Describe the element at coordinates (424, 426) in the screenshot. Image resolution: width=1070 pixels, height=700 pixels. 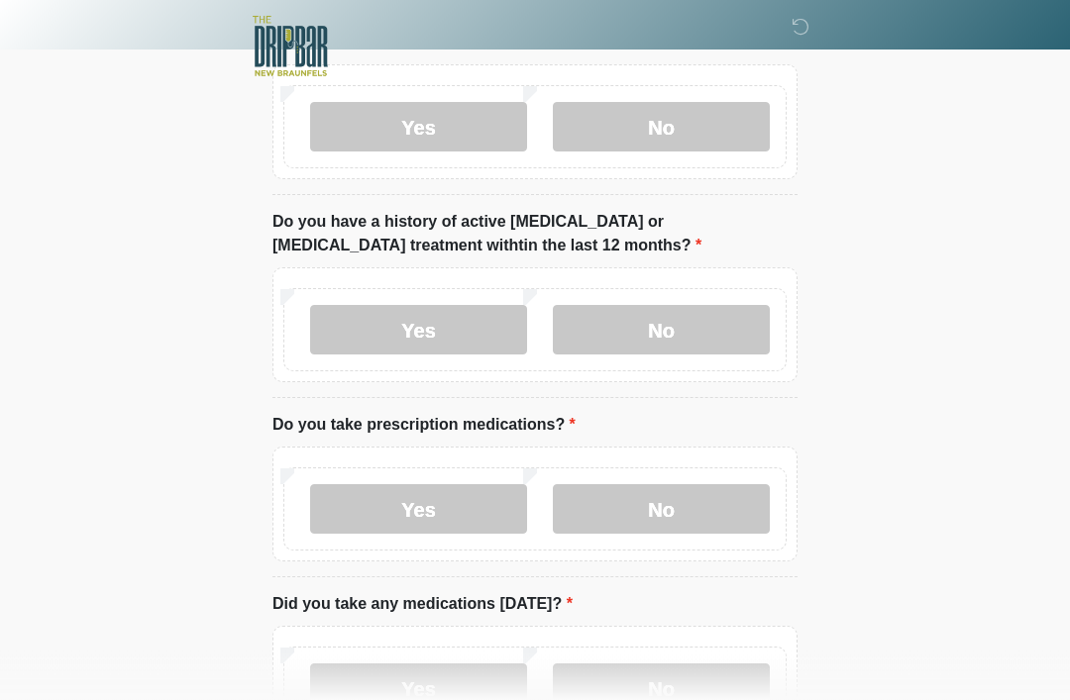
I see `label: Do you take prescription medications?` at that location.